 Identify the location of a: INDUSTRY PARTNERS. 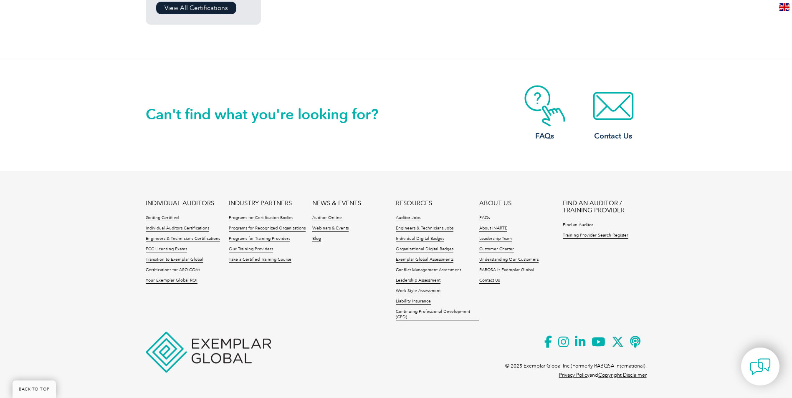
(260, 203).